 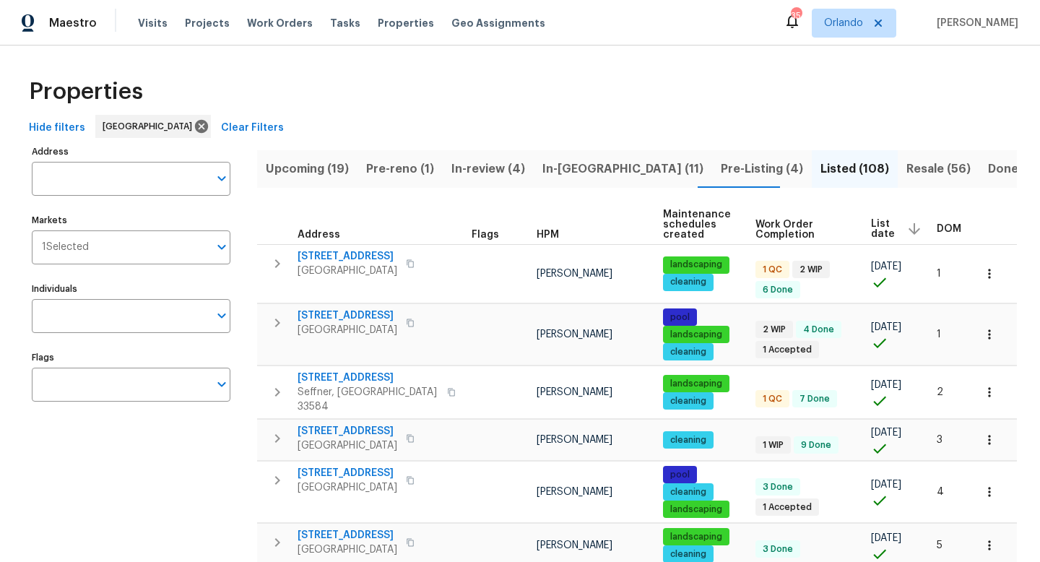 I want to click on span: HPM, so click(x=547, y=235).